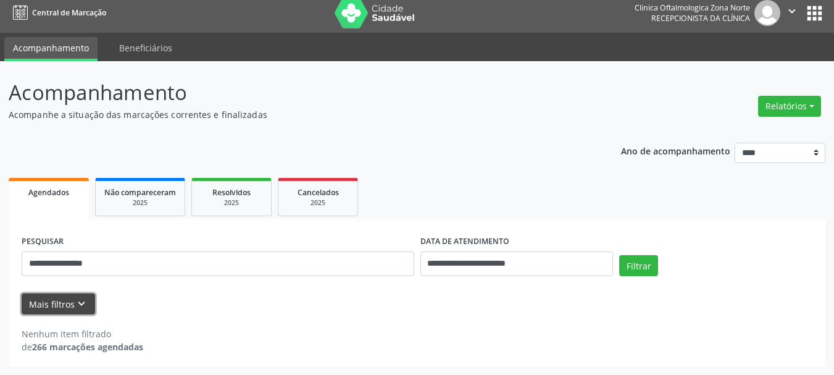 The height and width of the screenshot is (375, 834). I want to click on span: Central de Marcação, so click(69, 12).